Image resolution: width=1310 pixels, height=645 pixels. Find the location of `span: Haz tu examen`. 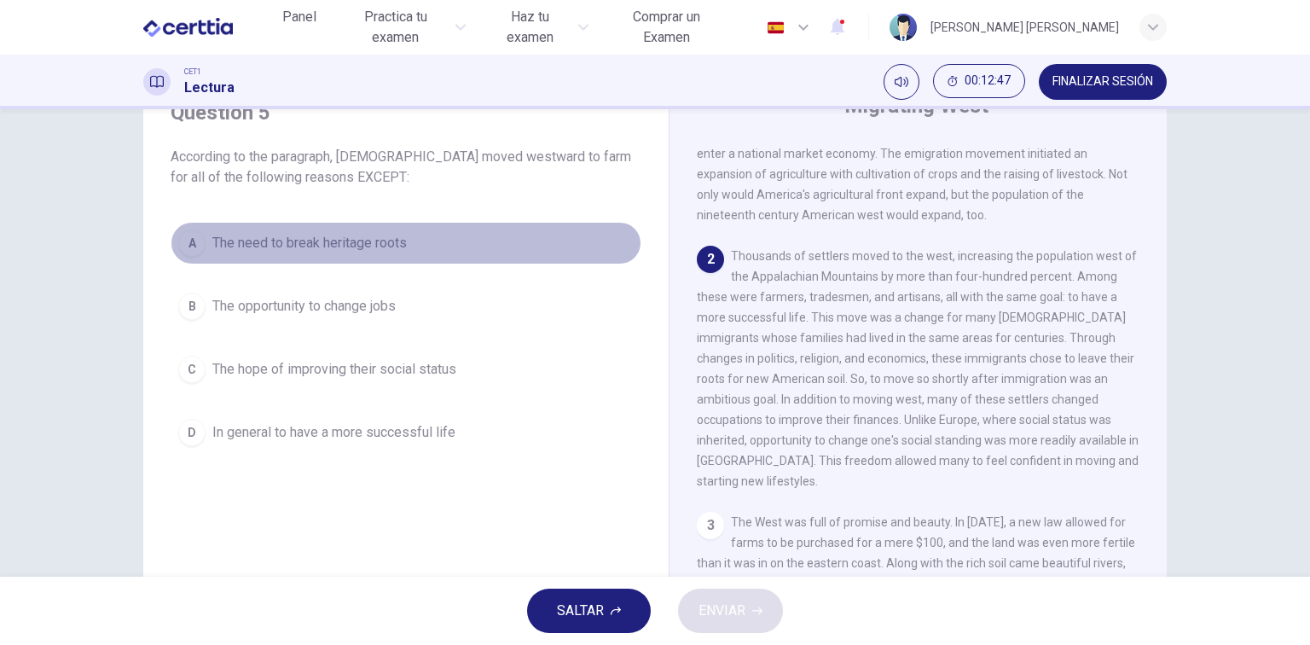

span: Haz tu examen is located at coordinates (529, 27).